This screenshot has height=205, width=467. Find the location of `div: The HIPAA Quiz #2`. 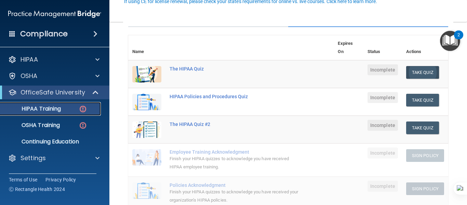

div: The HIPAA Quiz #2 is located at coordinates (234, 124).